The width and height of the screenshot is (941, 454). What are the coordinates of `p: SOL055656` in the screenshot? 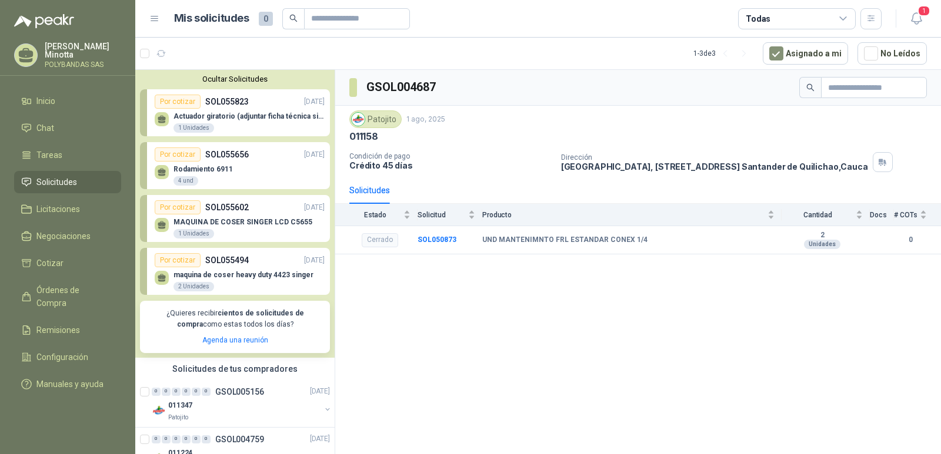 It's located at (227, 155).